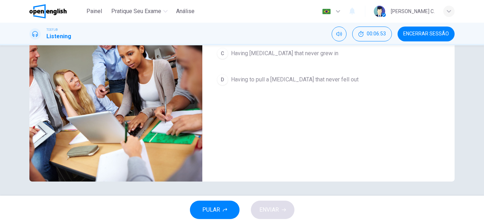 The image size is (484, 224). What do you see at coordinates (223, 80) in the screenshot?
I see `div: D` at bounding box center [223, 80].